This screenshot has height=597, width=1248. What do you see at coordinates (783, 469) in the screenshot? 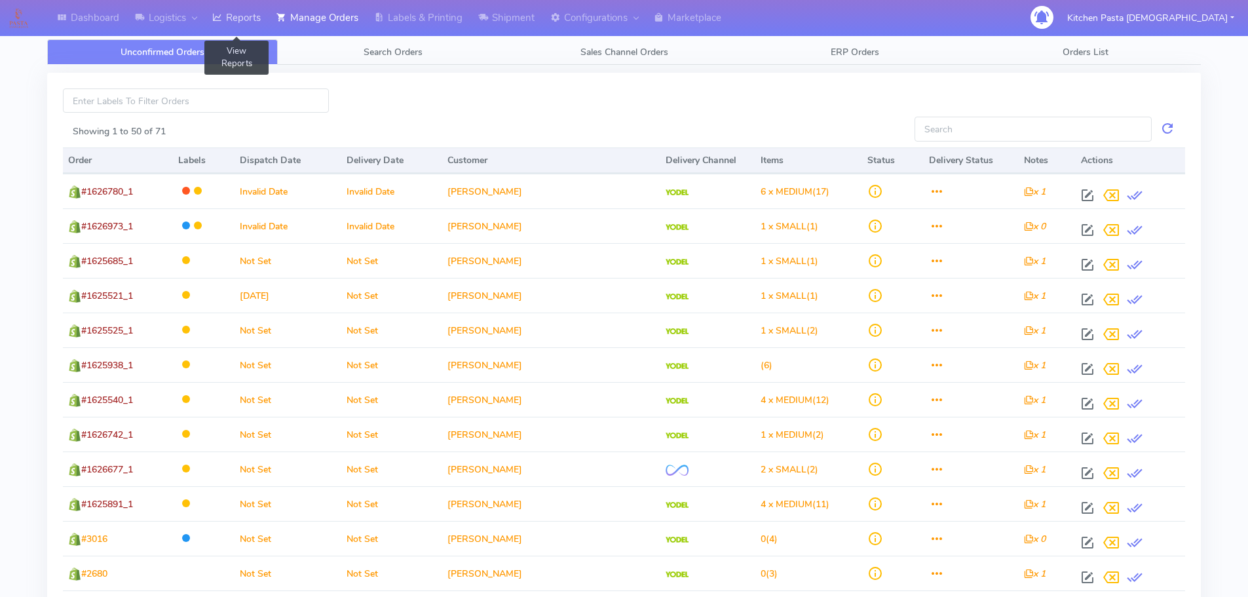
I see `span: 2 x SMALL` at bounding box center [783, 469].